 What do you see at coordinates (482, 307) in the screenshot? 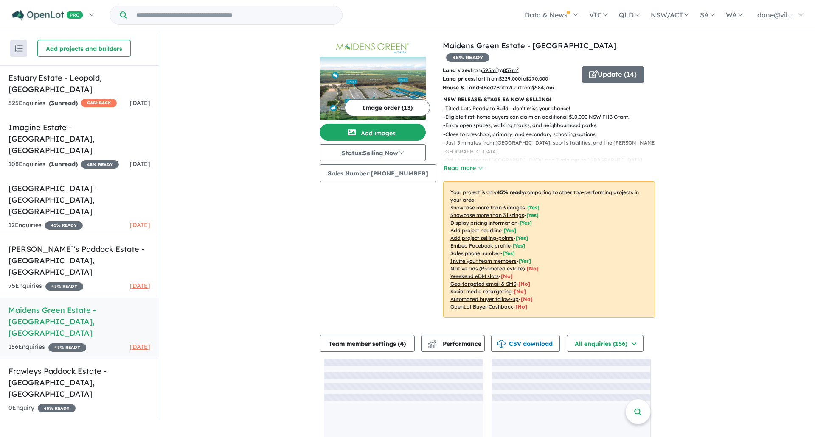
I see `u: OpenLot Buyer Cashback` at bounding box center [482, 307].